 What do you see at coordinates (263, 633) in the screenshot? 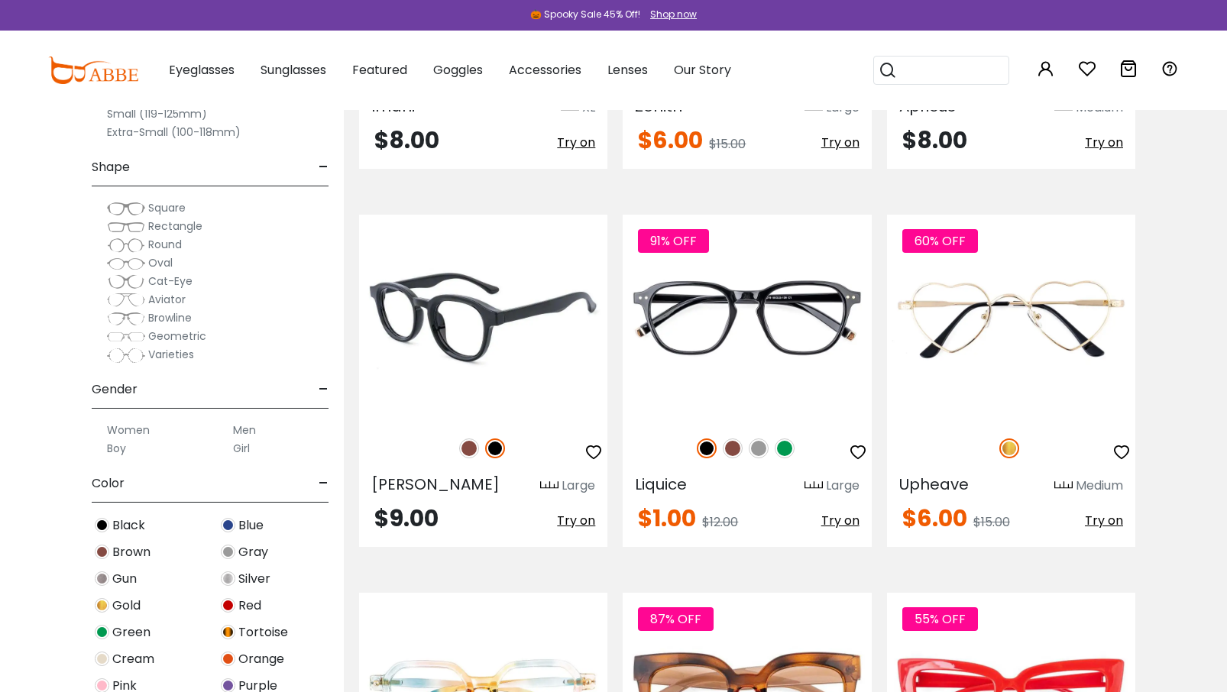
I see `span: Tortoise` at bounding box center [263, 633].